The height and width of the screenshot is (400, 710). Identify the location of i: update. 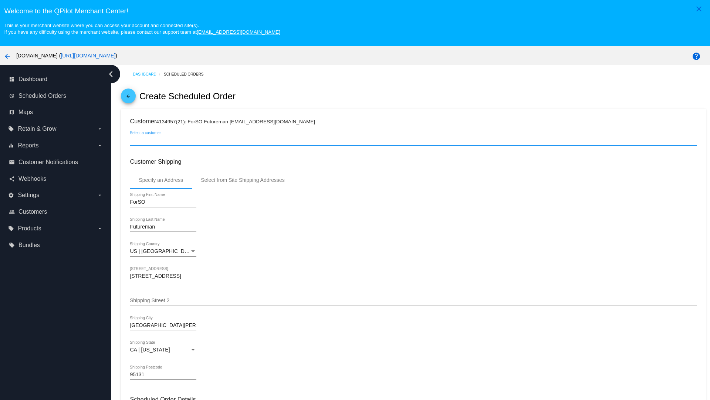
(12, 96).